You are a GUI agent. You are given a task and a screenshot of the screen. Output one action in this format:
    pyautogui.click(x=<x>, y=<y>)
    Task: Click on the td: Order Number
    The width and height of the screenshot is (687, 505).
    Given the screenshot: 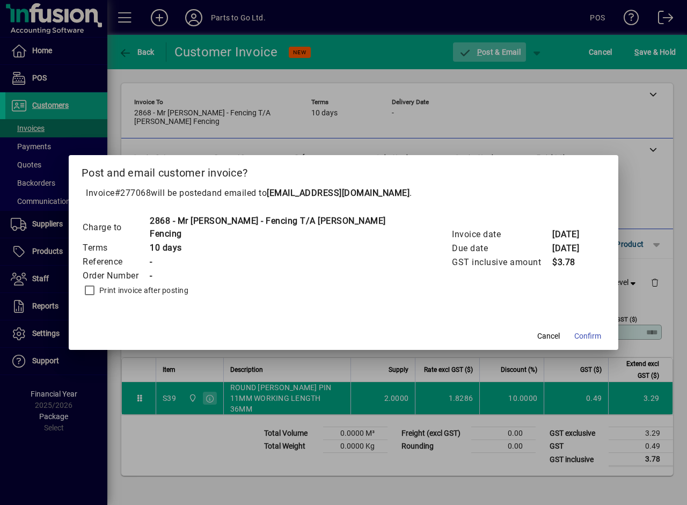 What is the action you would take?
    pyautogui.click(x=115, y=276)
    